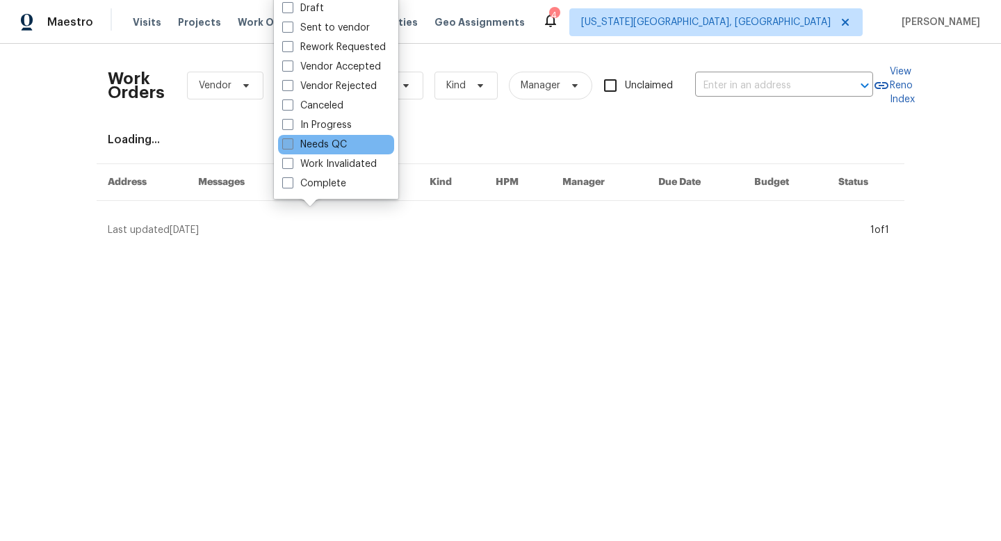  I want to click on span: Unclaimed, so click(649, 86).